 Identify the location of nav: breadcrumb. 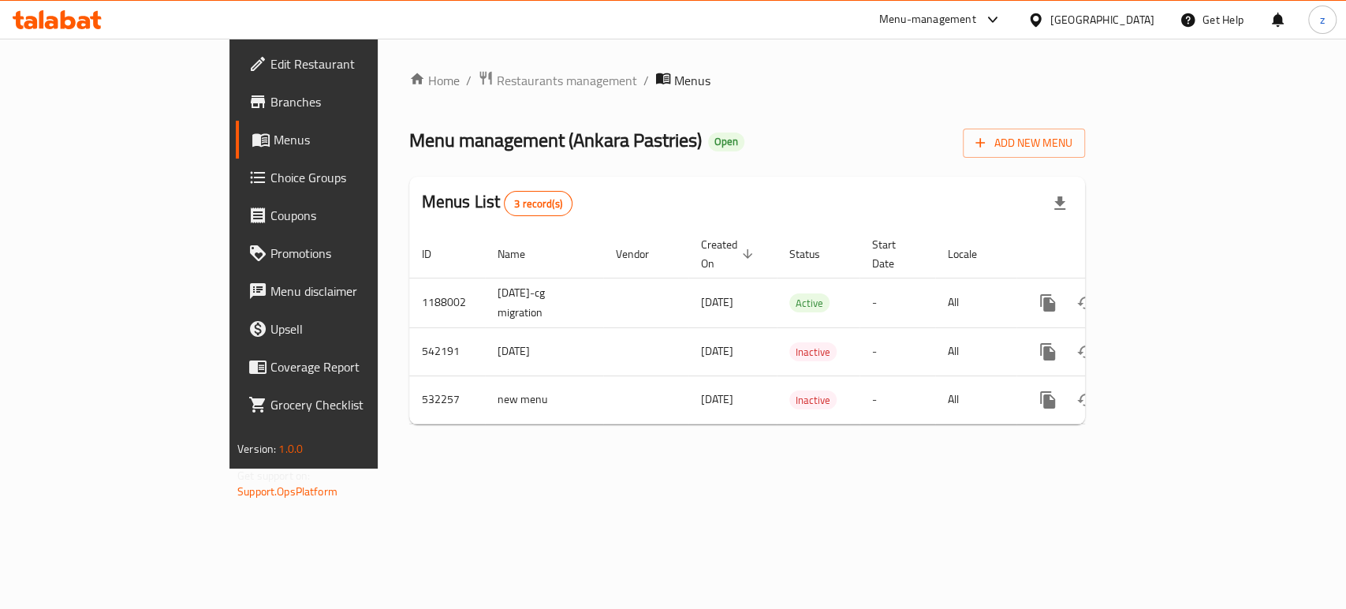
(747, 80).